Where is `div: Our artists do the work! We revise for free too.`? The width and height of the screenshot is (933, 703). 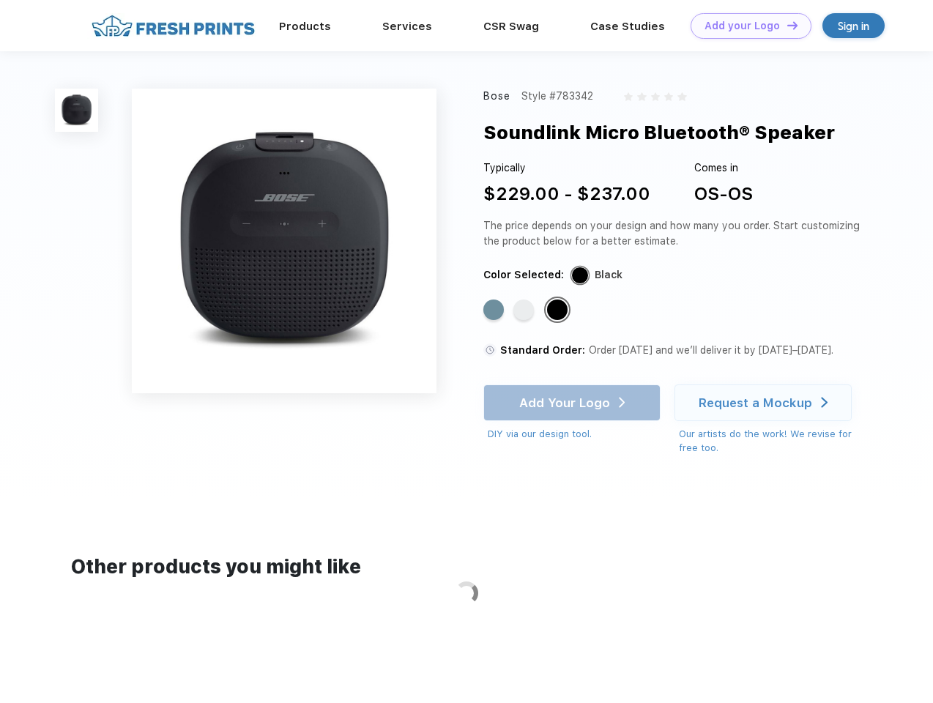
div: Our artists do the work! We revise for free too. is located at coordinates (772, 441).